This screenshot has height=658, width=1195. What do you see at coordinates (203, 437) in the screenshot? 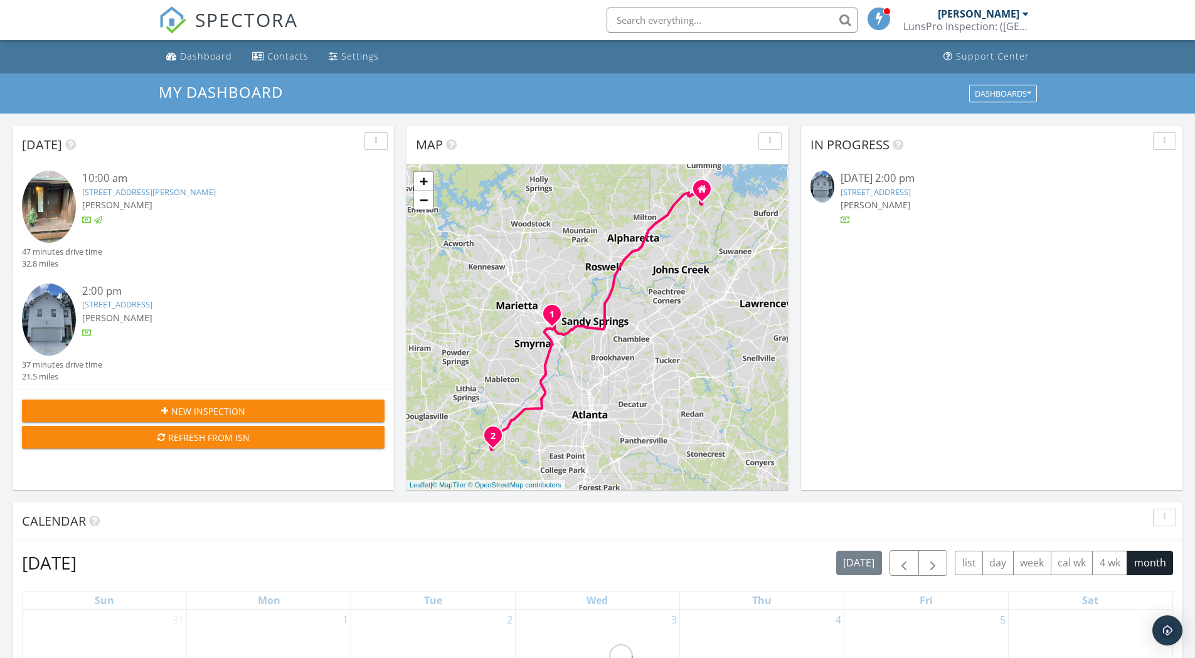
I see `div: Refresh from ISN` at bounding box center [203, 437].